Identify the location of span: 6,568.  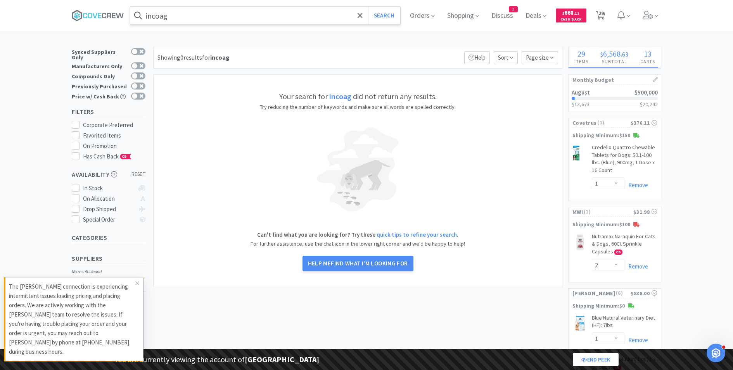
(612, 54).